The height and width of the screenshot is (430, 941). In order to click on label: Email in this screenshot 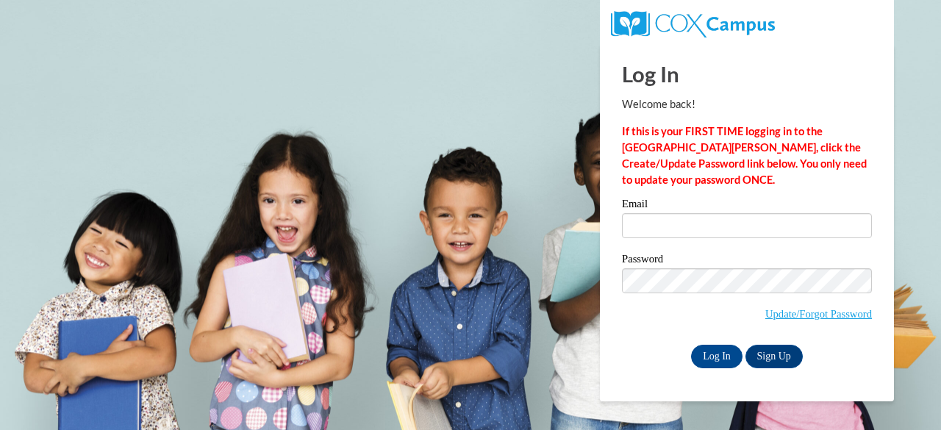, I will do `click(747, 206)`.